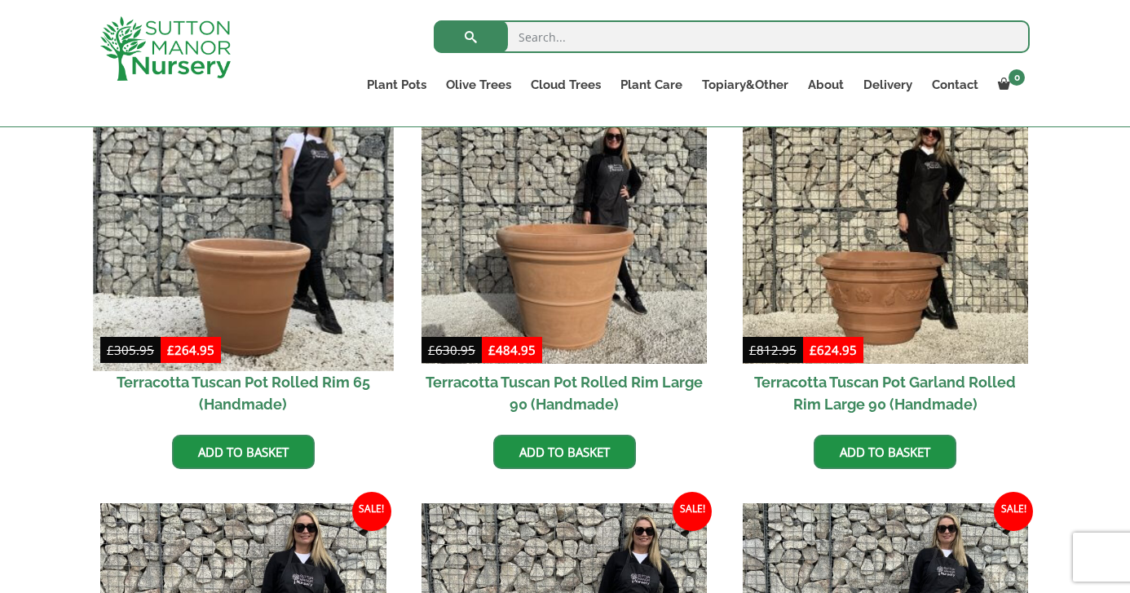 This screenshot has height=593, width=1130. Describe the element at coordinates (452, 350) in the screenshot. I see `bdi: 630.95` at that location.